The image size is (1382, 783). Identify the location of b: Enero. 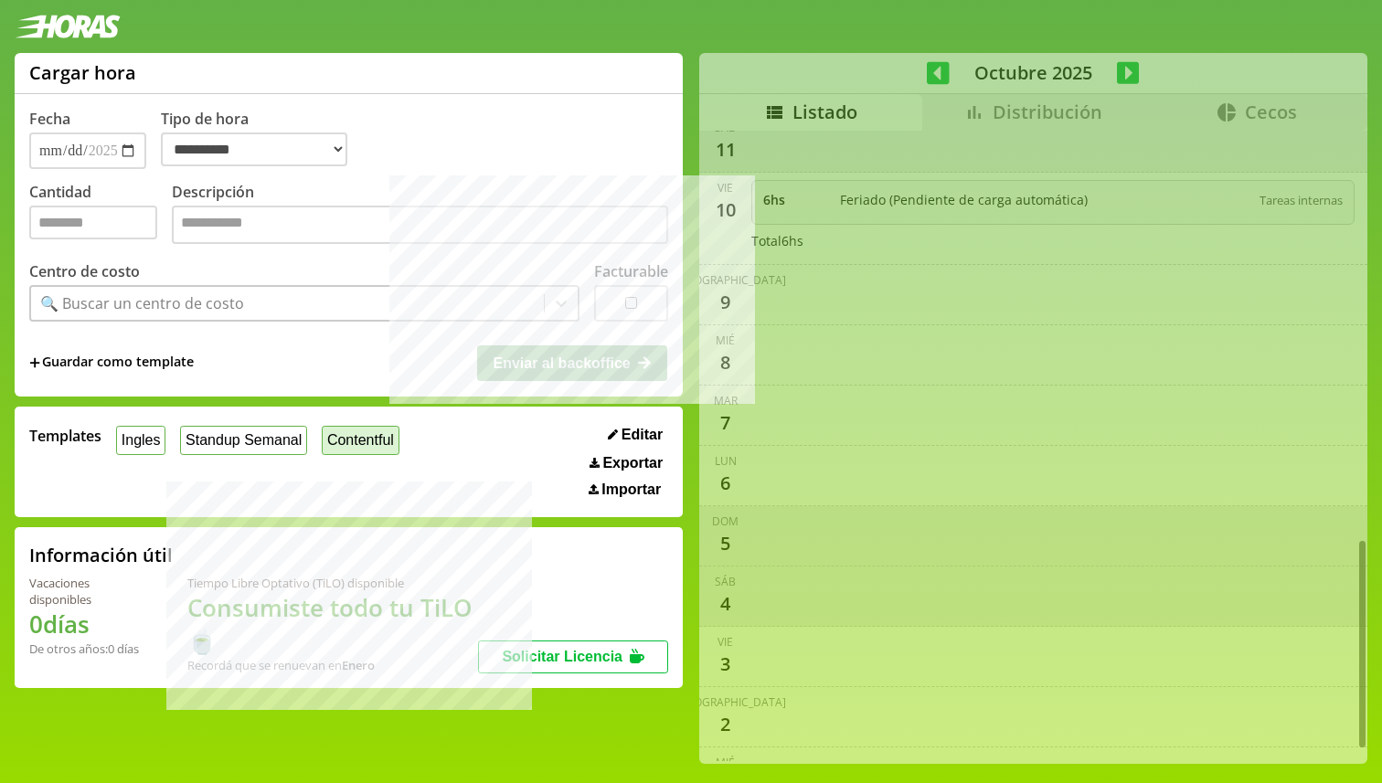
(358, 665).